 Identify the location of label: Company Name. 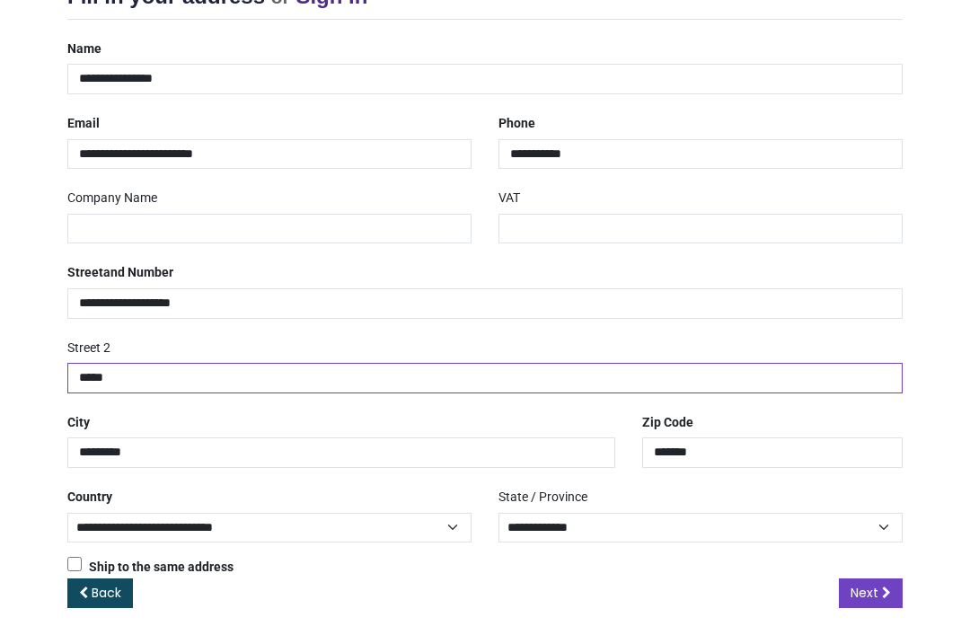
(112, 198).